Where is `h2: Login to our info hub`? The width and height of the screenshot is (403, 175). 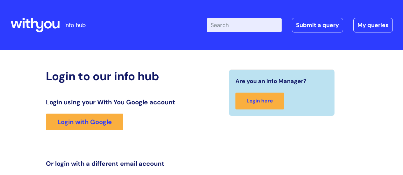
h2: Login to our info hub is located at coordinates (121, 76).